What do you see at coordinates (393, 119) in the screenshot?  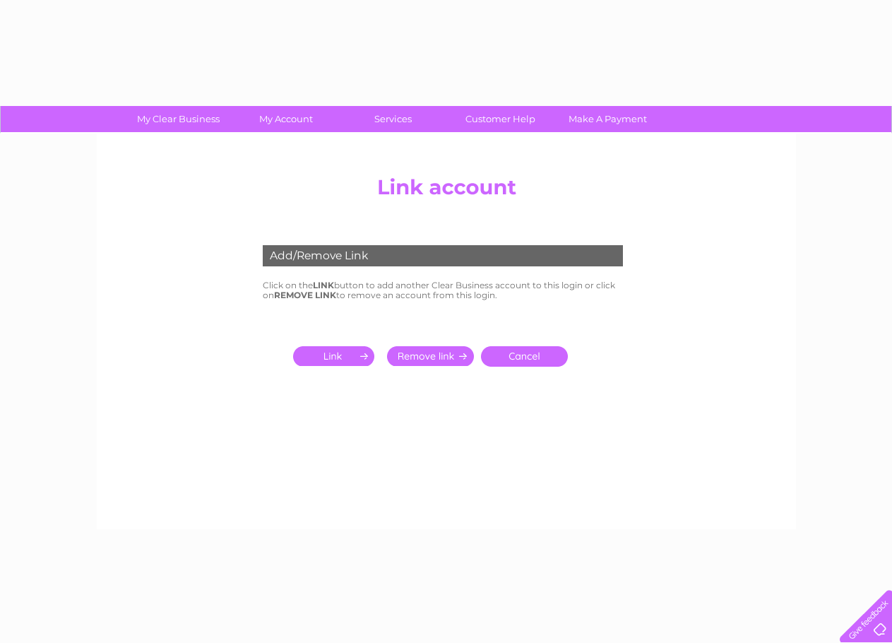 I see `a: Services` at bounding box center [393, 119].